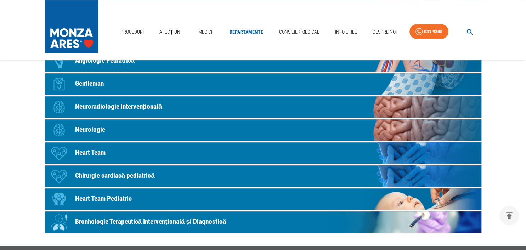  I want to click on a: Info Utile, so click(346, 32).